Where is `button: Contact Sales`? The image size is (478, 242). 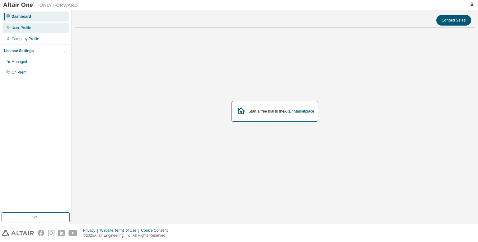 button: Contact Sales is located at coordinates (454, 20).